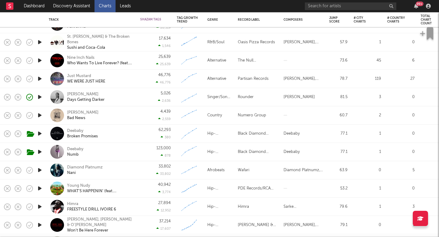 This screenshot has width=439, height=237. Describe the element at coordinates (401, 170) in the screenshot. I see `div: 5` at that location.